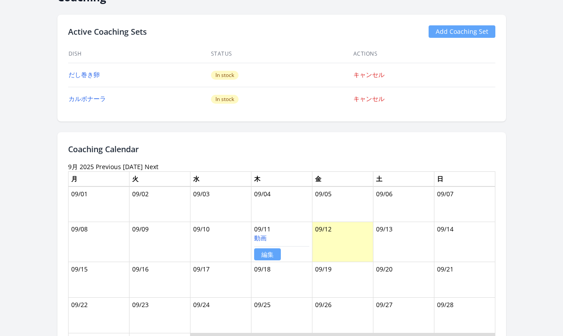 The height and width of the screenshot is (336, 563). I want to click on th: 木, so click(281, 179).